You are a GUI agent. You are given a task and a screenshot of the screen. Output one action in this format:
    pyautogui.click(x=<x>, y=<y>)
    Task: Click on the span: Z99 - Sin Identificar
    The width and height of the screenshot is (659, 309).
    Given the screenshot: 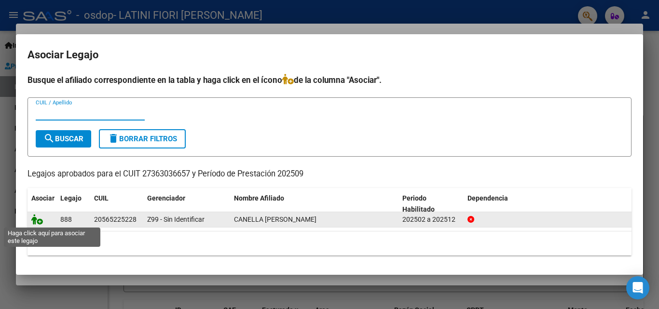 What is the action you would take?
    pyautogui.click(x=176, y=219)
    